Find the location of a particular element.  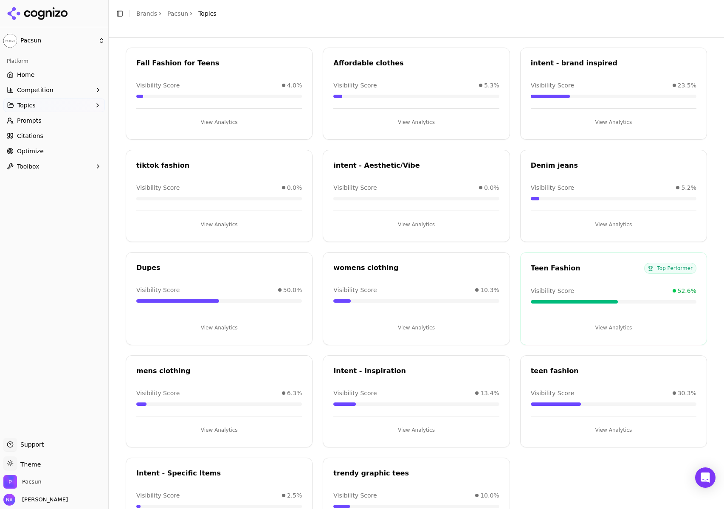

button: Open organization switcher is located at coordinates (23, 482).